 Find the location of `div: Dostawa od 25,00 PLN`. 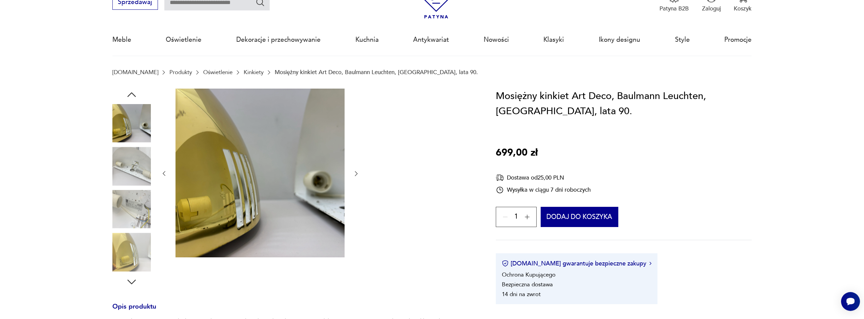

div: Dostawa od 25,00 PLN is located at coordinates (543, 178).